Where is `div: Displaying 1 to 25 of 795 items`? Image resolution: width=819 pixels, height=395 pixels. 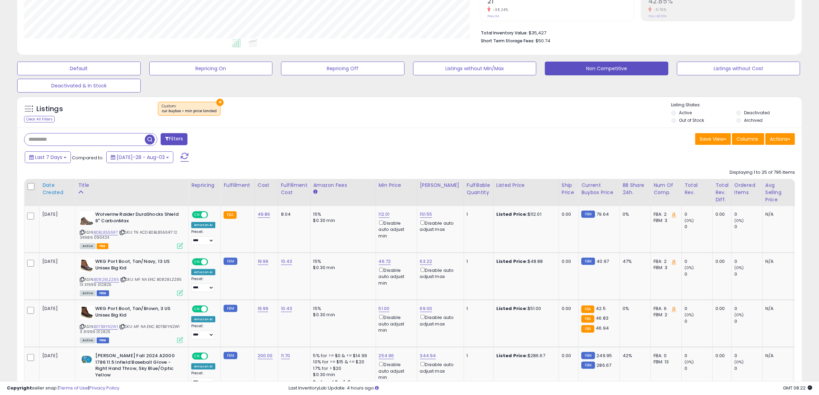 div: Displaying 1 to 25 of 795 items is located at coordinates (763, 172).